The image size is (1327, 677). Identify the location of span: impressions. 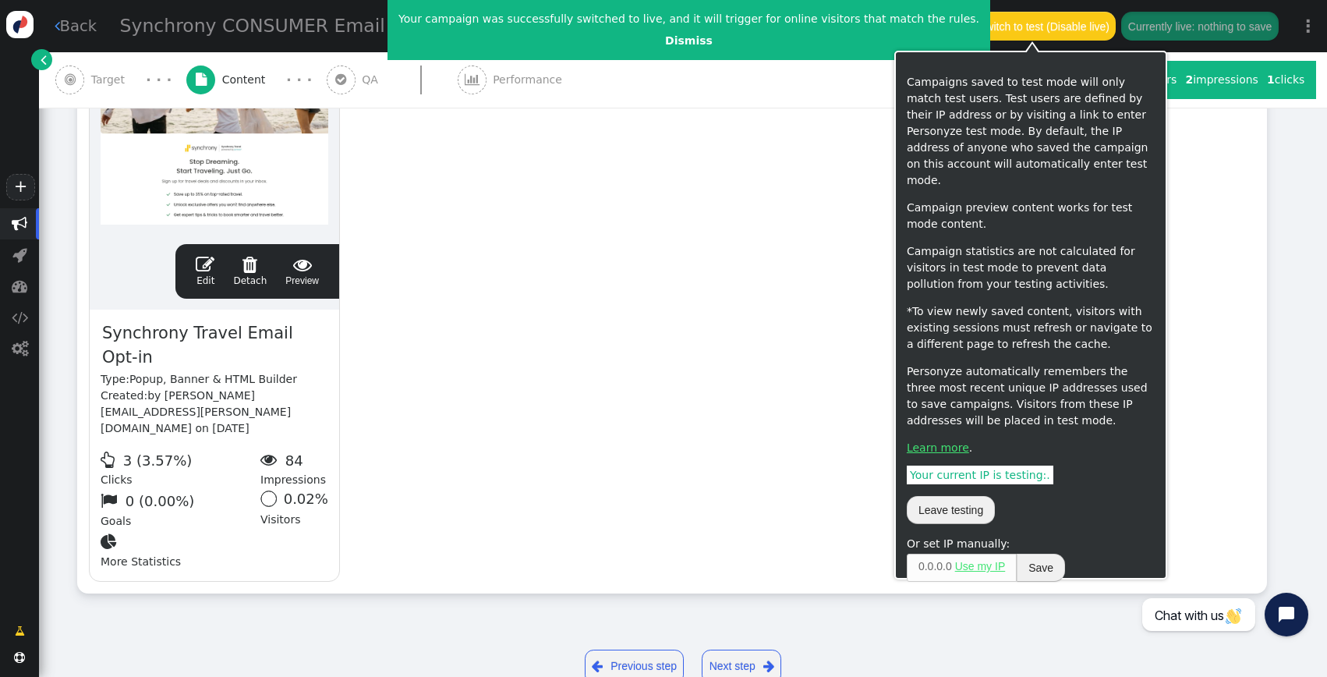
(1221, 80).